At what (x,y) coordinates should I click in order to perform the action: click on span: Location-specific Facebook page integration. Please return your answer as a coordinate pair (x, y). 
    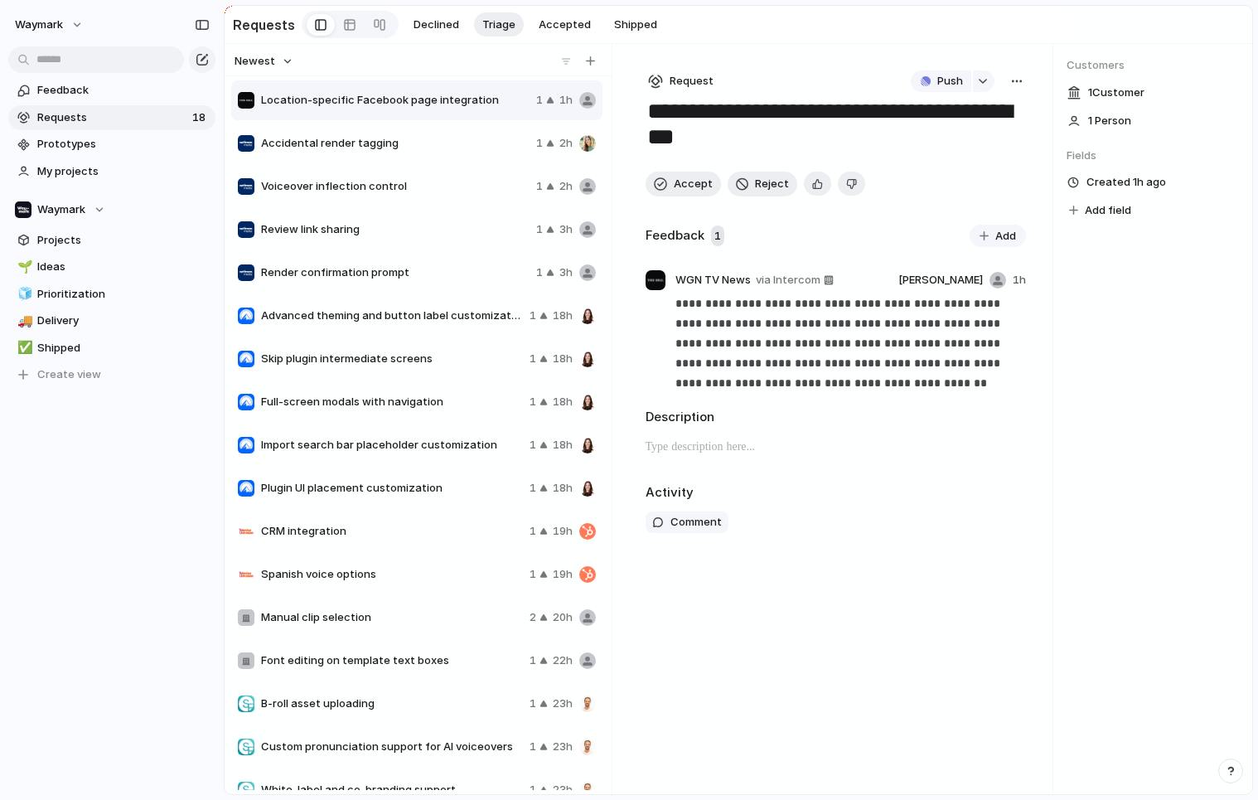
    Looking at the image, I should click on (395, 100).